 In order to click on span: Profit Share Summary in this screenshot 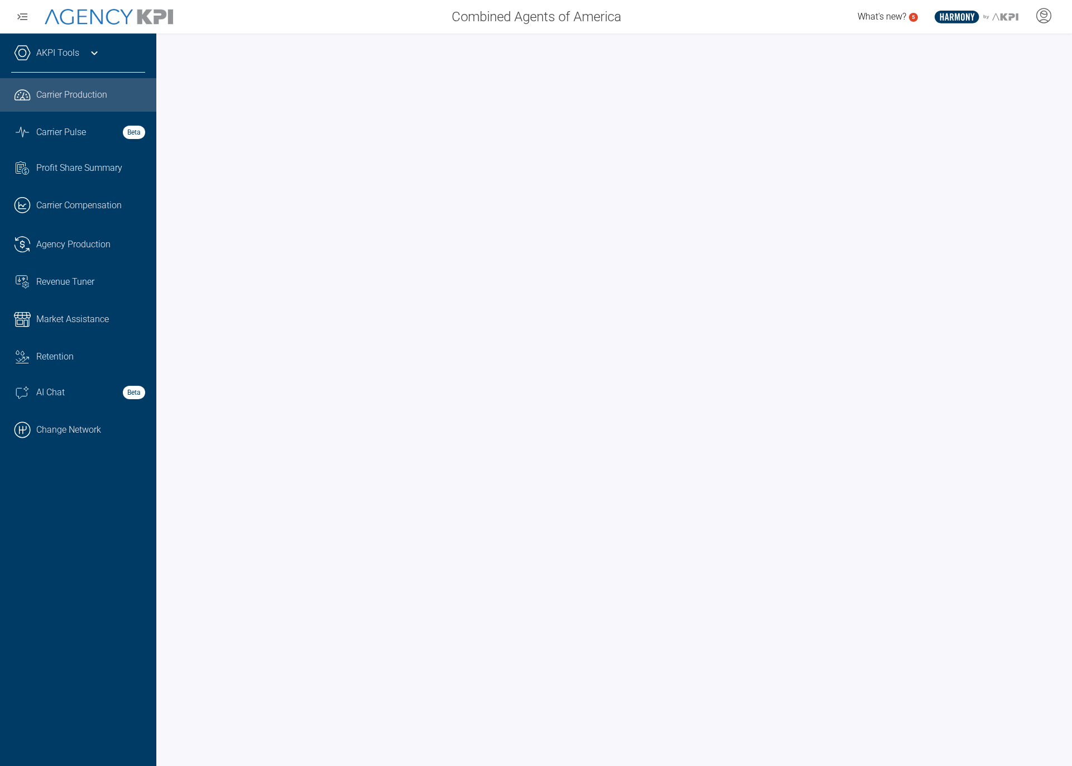, I will do `click(79, 168)`.